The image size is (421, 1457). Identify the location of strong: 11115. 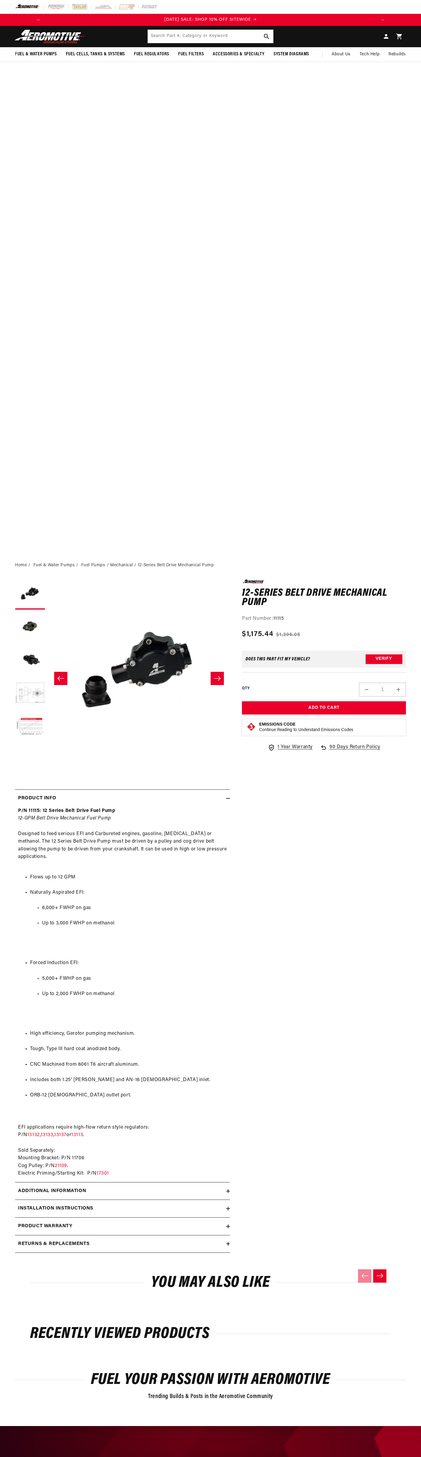
(278, 618).